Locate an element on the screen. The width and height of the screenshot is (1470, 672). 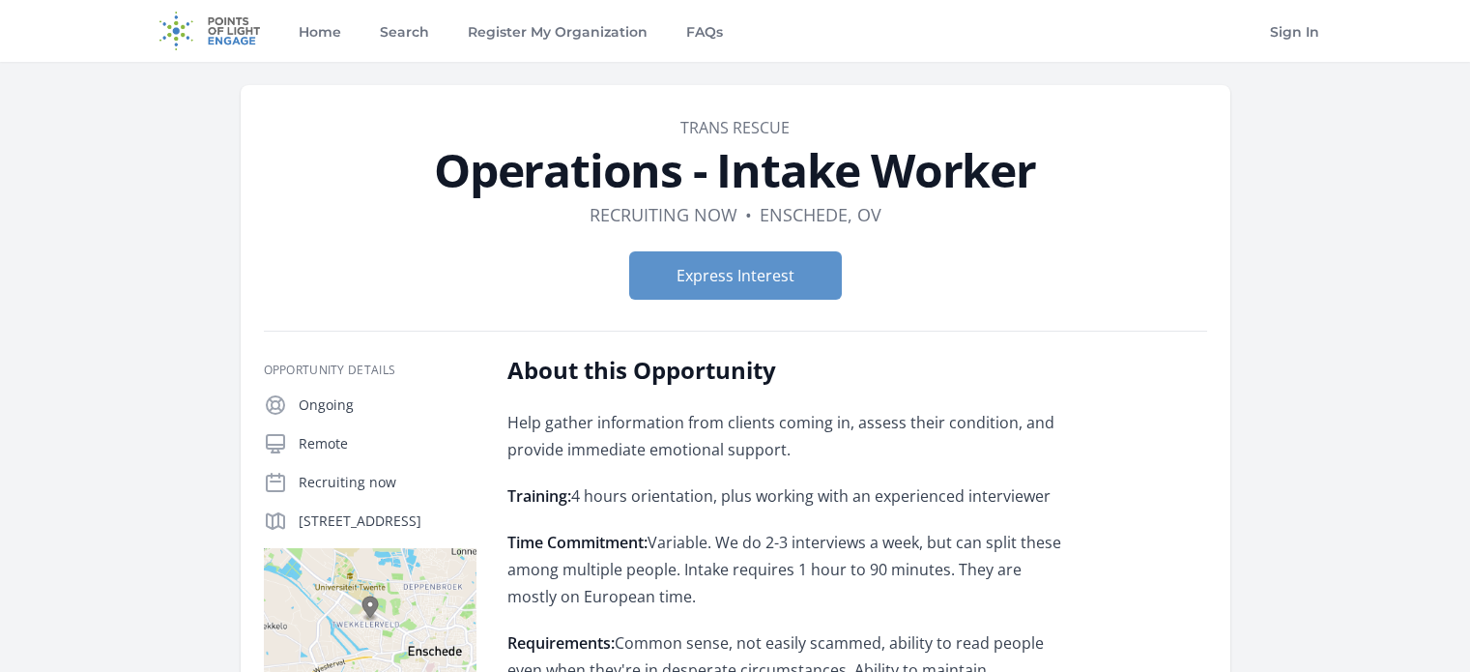
strong: Requirements: is located at coordinates (560, 643).